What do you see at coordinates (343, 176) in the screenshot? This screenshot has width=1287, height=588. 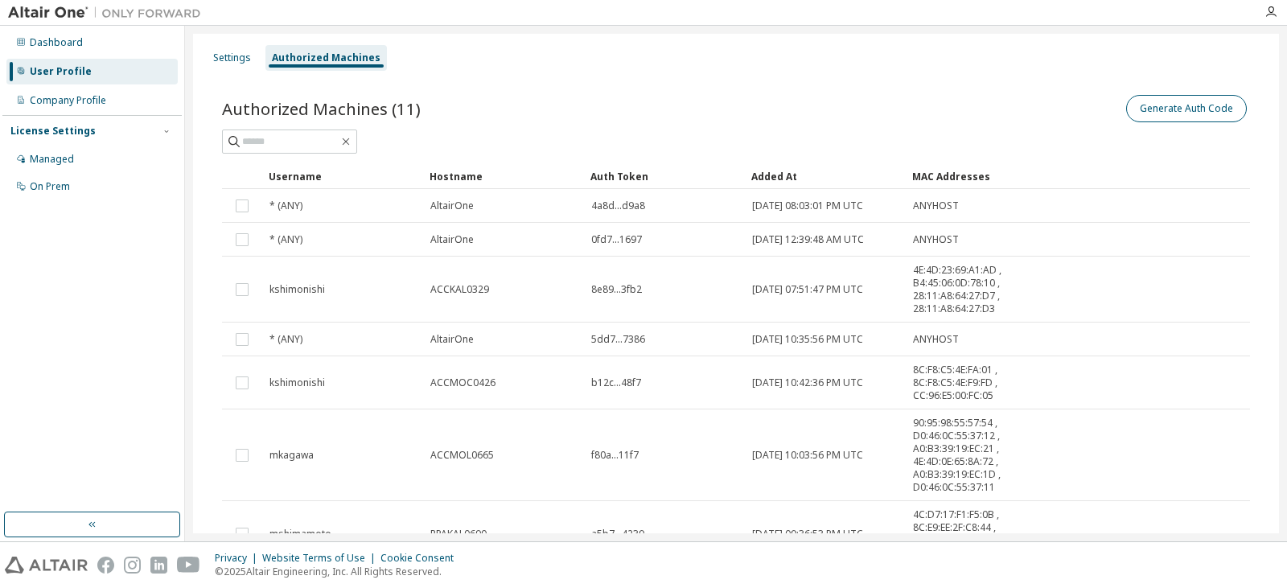 I see `div: Username` at bounding box center [343, 176].